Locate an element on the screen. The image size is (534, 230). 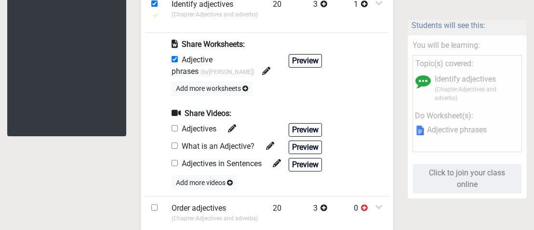
div: What is an Adjective? is located at coordinates (223, 147).